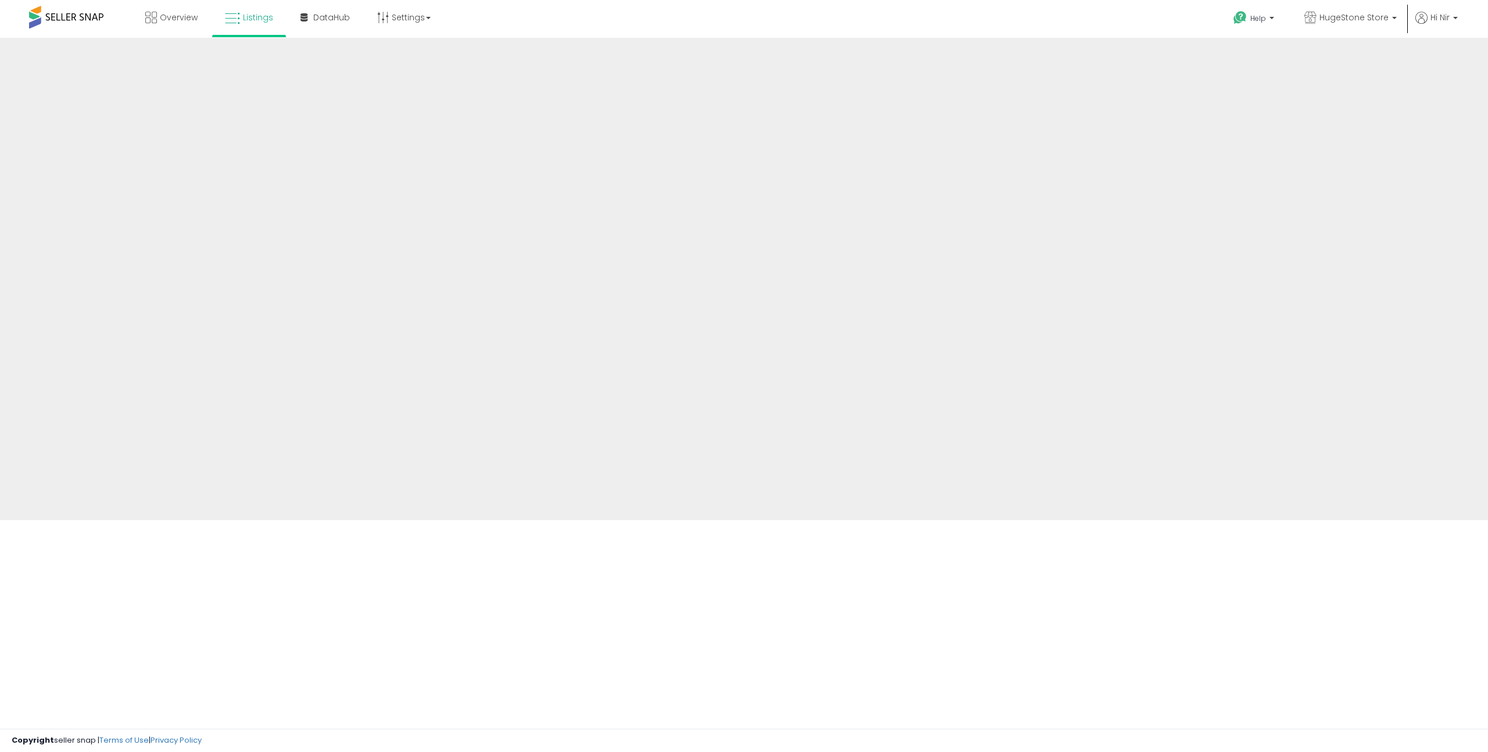  What do you see at coordinates (178, 17) in the screenshot?
I see `span: Overview` at bounding box center [178, 17].